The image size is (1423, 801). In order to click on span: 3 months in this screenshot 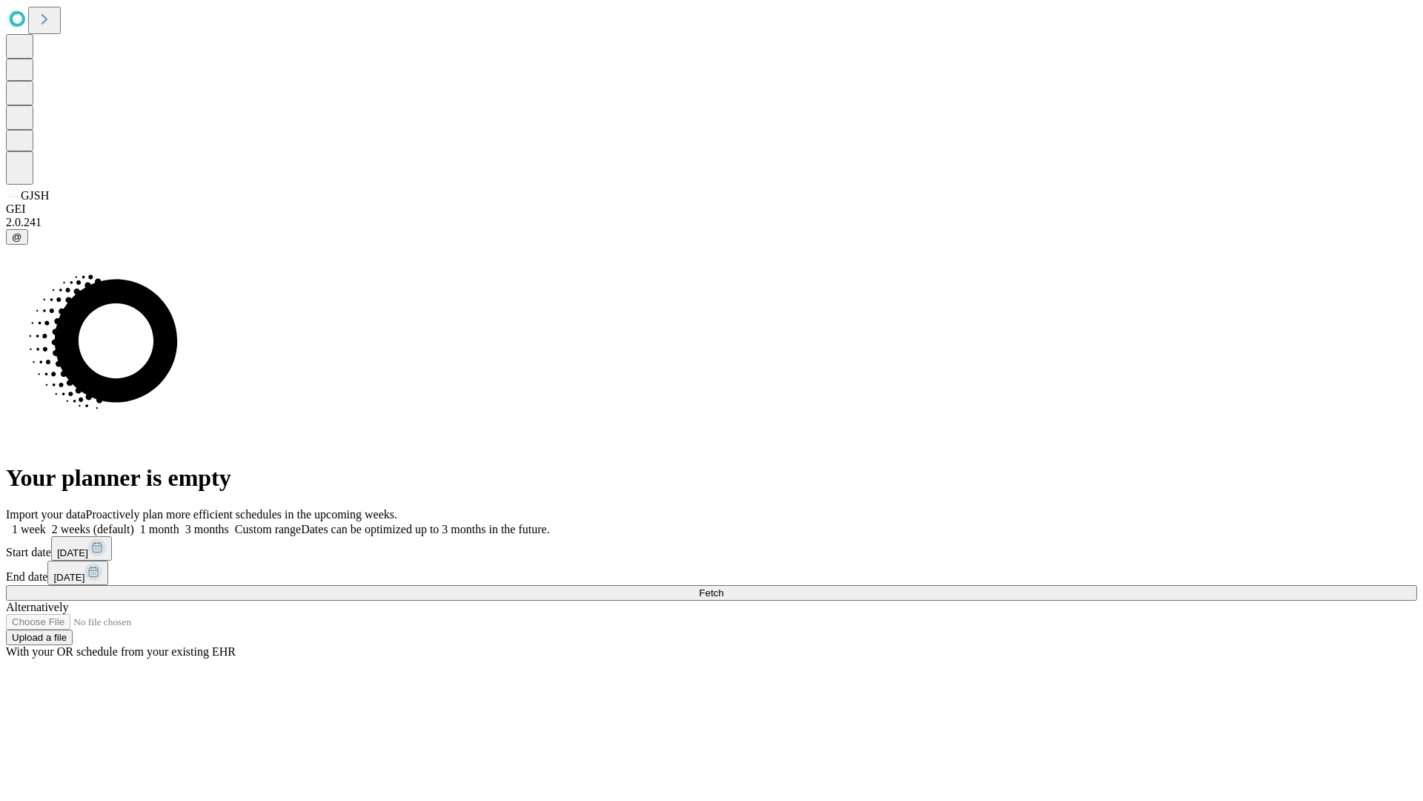, I will do `click(207, 529)`.